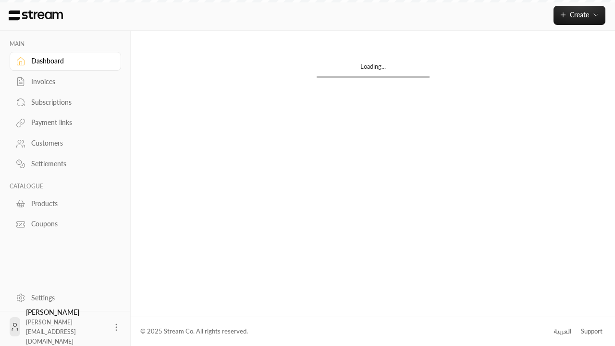  What do you see at coordinates (70, 61) in the screenshot?
I see `div: Dashboard` at bounding box center [70, 61].